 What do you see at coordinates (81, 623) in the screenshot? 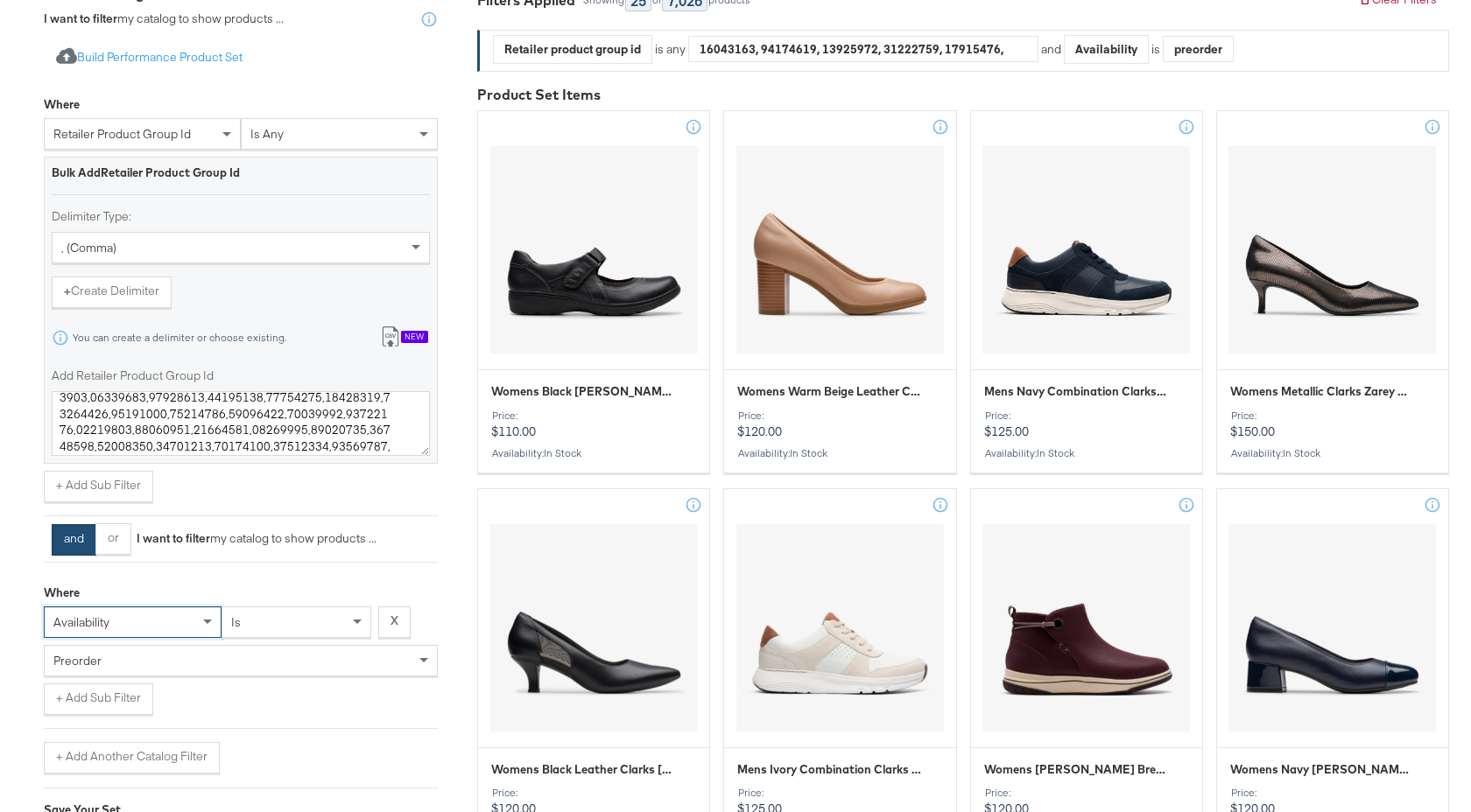
I see `span: availability` at bounding box center [81, 623].